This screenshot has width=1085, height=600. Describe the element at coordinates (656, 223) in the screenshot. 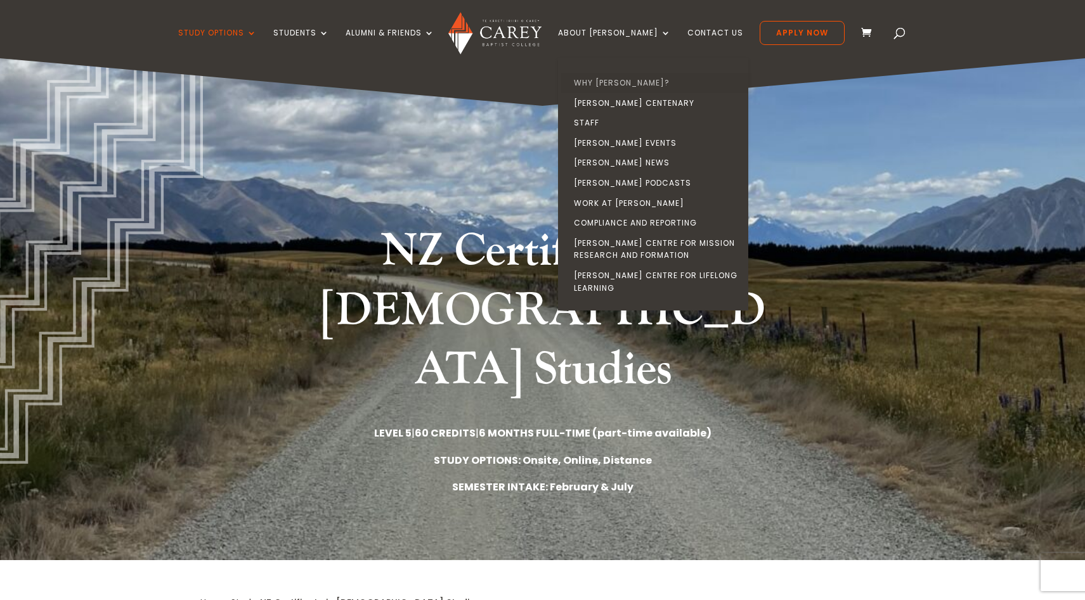

I see `a: Compliance and Reporting` at that location.